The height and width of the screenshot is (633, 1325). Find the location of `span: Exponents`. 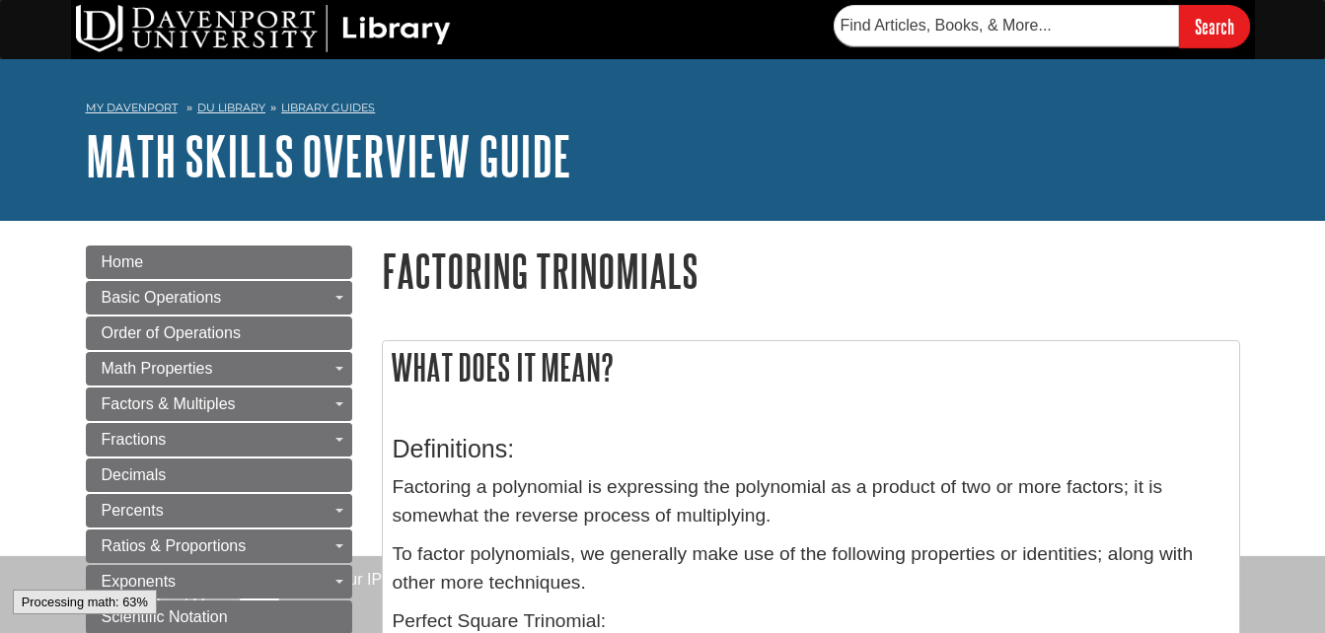

span: Exponents is located at coordinates (139, 581).